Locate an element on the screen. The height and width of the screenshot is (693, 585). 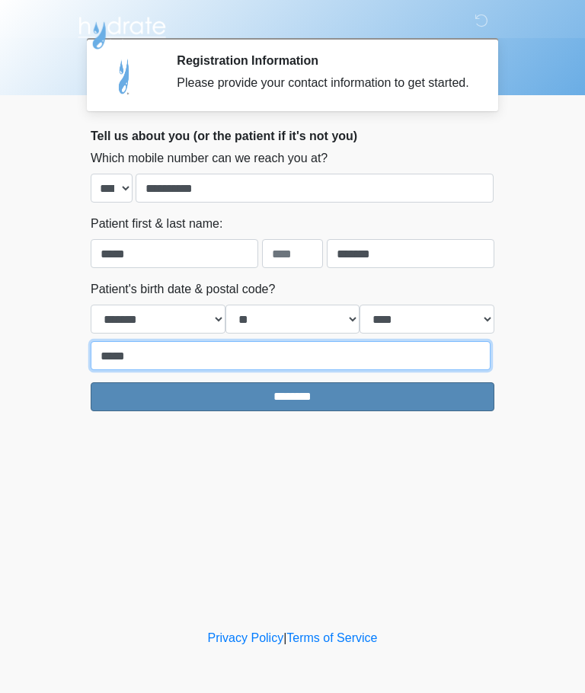
label: Patient's birth date & postal code? is located at coordinates (183, 289).